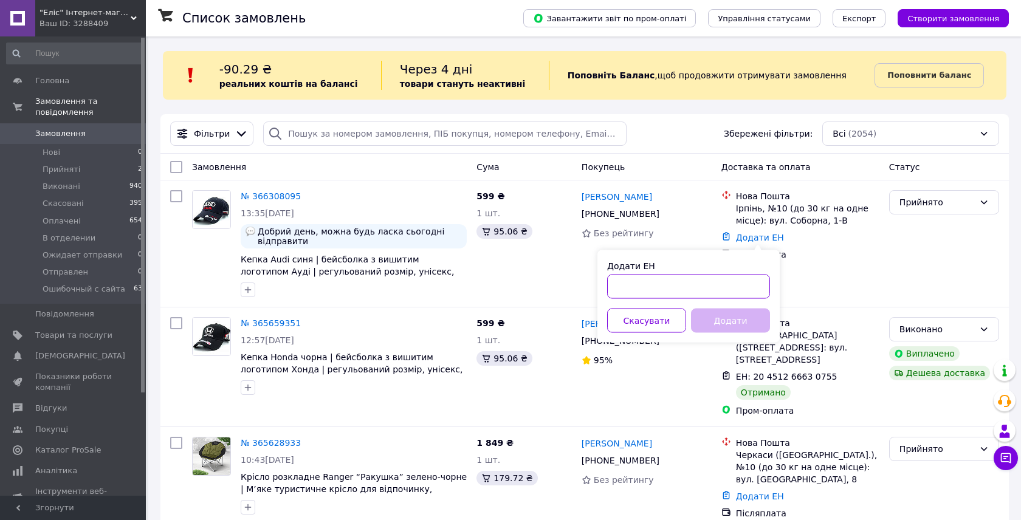  Describe the element at coordinates (807, 411) in the screenshot. I see `div: Пром-оплата` at that location.